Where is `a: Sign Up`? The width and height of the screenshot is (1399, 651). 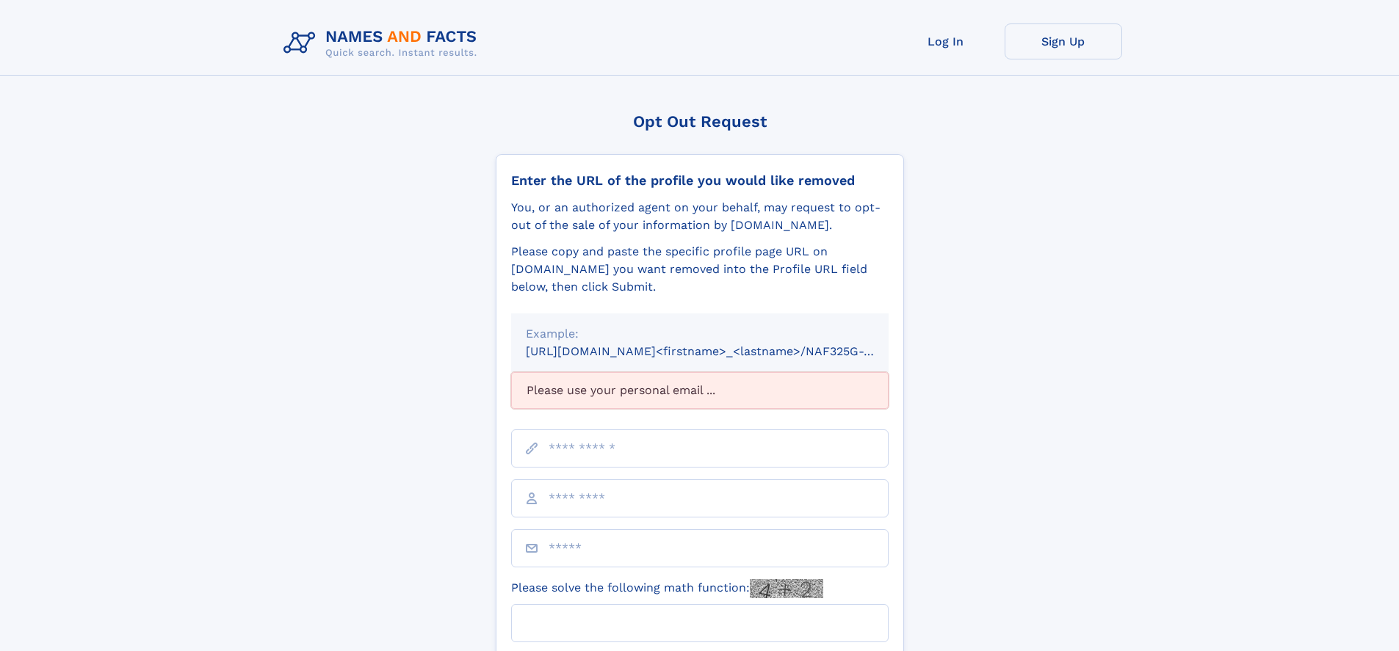 a: Sign Up is located at coordinates (1064, 41).